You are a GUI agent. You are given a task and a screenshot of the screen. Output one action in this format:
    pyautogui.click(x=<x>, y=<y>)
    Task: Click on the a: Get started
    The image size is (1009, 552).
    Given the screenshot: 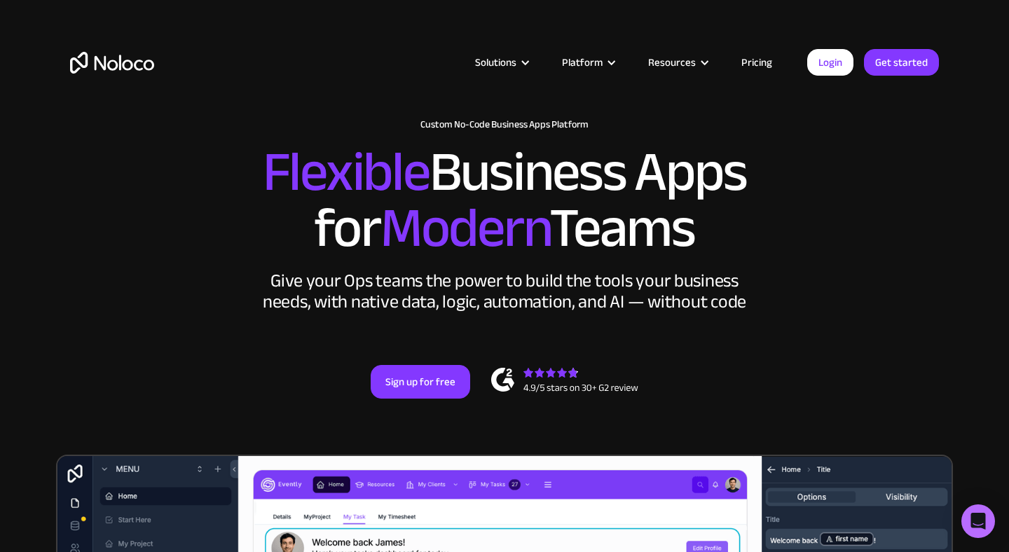 What is the action you would take?
    pyautogui.click(x=901, y=62)
    